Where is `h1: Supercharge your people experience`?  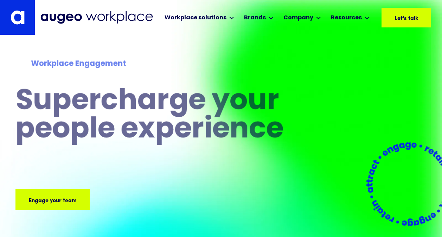
h1: Supercharge your people experience is located at coordinates (167, 116).